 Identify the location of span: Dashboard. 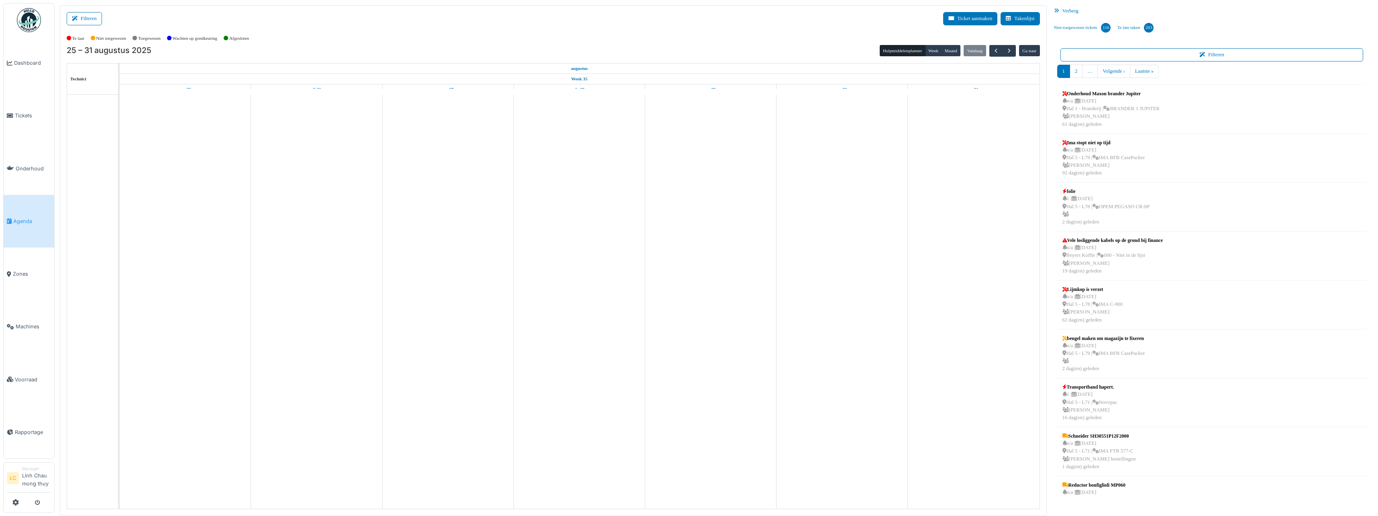
(33, 63).